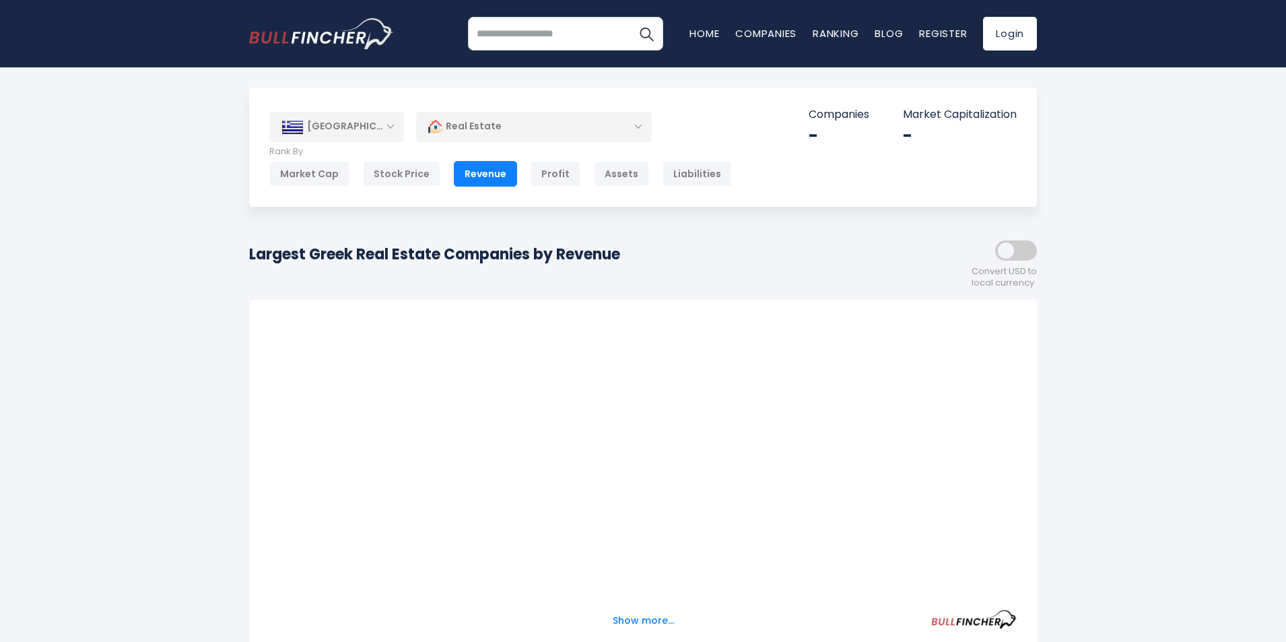 This screenshot has height=642, width=1286. What do you see at coordinates (643, 620) in the screenshot?
I see `button: Show more...` at bounding box center [643, 620].